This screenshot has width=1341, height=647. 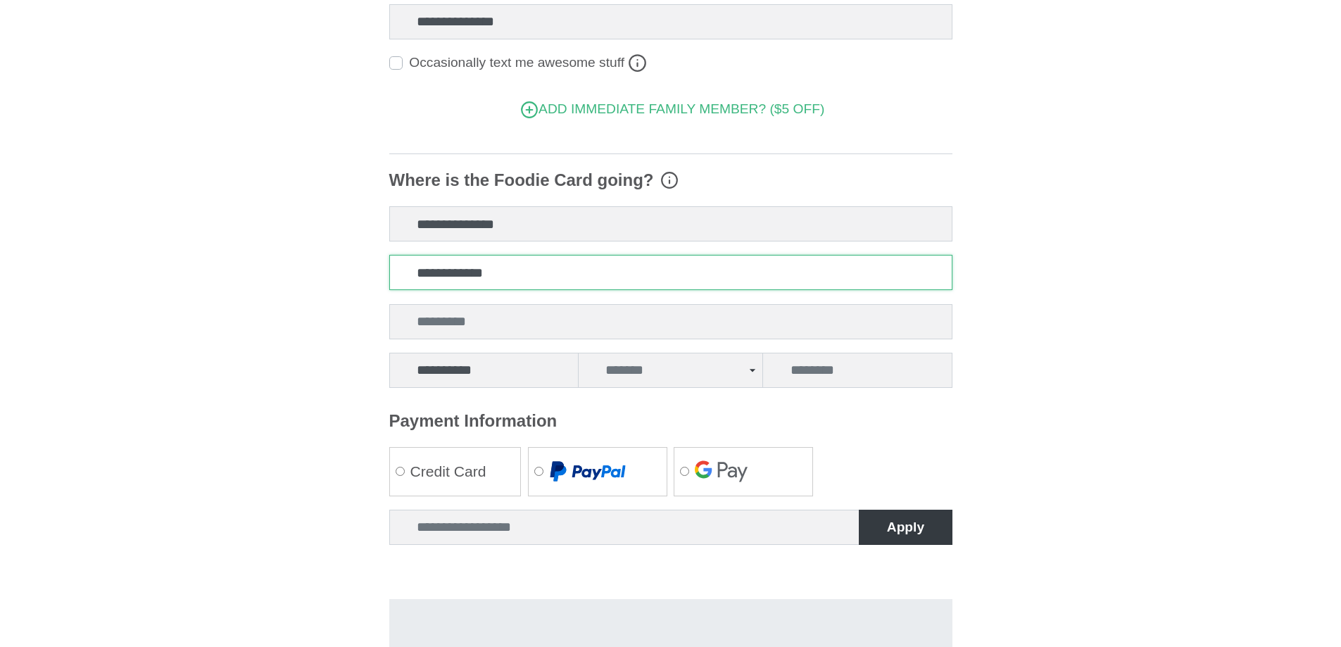 What do you see at coordinates (671, 109) in the screenshot?
I see `button: Add immediate family member? ($5 off)` at bounding box center [671, 109].